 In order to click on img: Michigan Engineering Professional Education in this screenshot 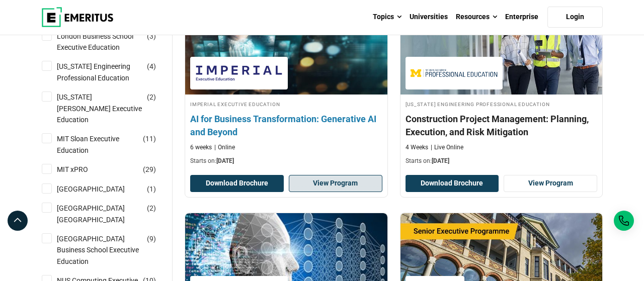, I will do `click(455, 73)`.